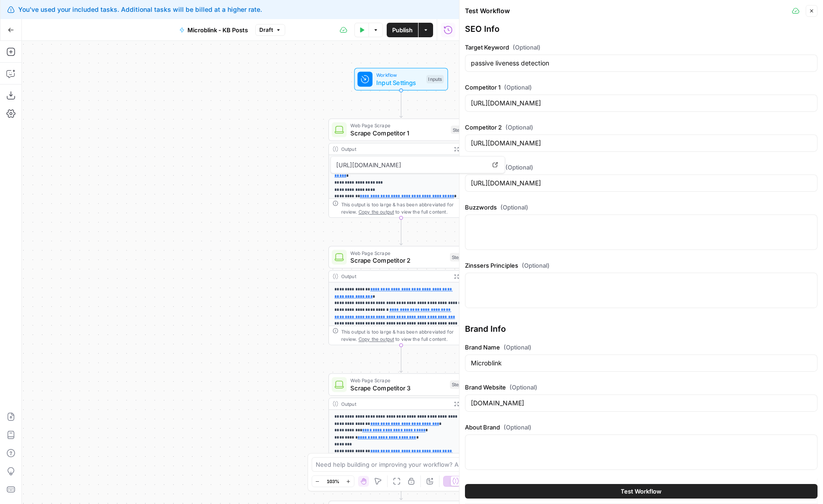 The image size is (823, 504). Describe the element at coordinates (641, 47) in the screenshot. I see `label: Target Keyword` at that location.